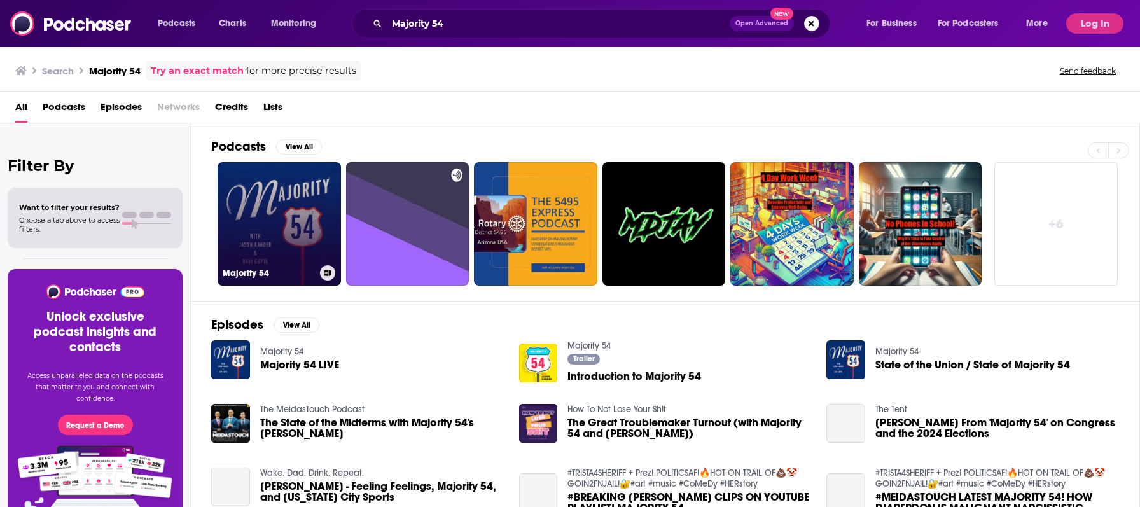 This screenshot has height=507, width=1140. Describe the element at coordinates (232, 24) in the screenshot. I see `span: Charts` at that location.